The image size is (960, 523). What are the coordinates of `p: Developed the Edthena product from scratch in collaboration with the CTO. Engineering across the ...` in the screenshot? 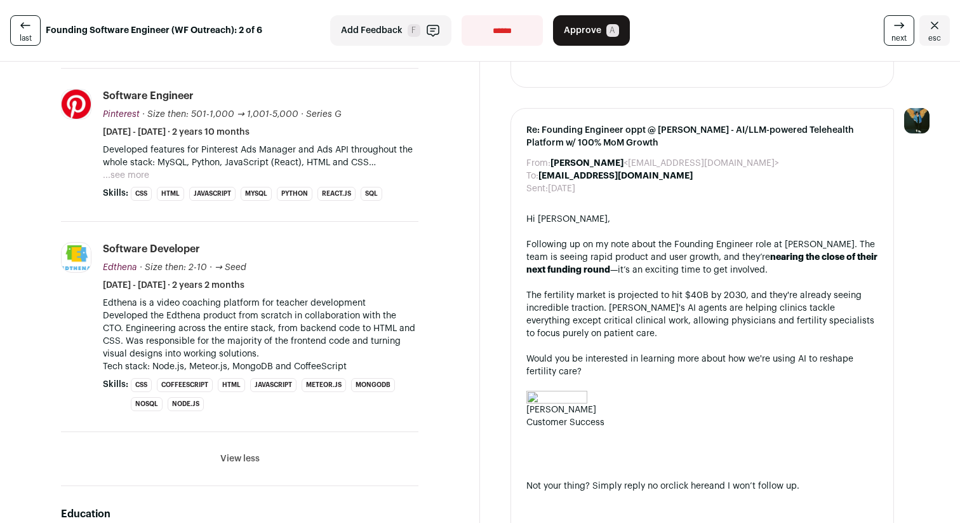 It's located at (260, 335).